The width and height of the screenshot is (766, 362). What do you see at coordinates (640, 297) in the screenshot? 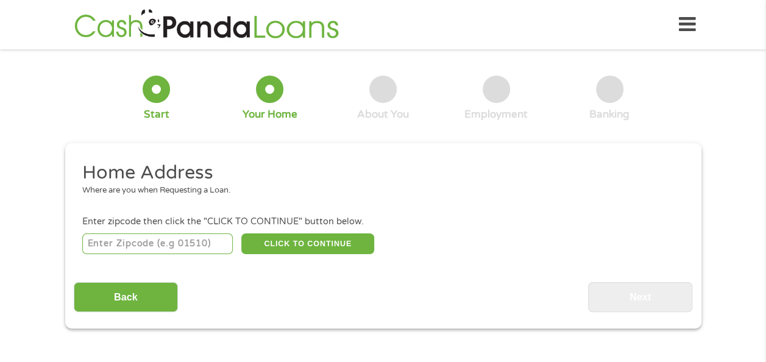
I see `input: Next` at bounding box center [640, 297].